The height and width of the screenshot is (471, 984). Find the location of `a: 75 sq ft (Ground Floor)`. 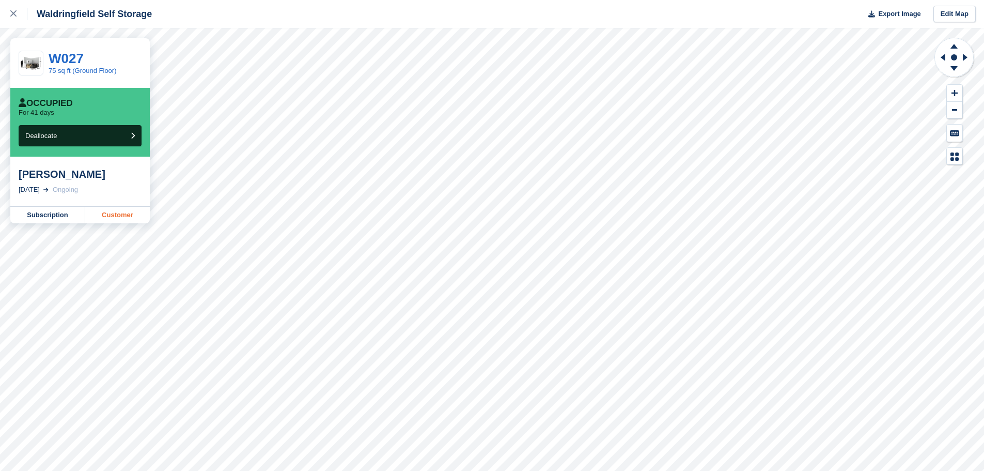

a: 75 sq ft (Ground Floor) is located at coordinates (83, 70).